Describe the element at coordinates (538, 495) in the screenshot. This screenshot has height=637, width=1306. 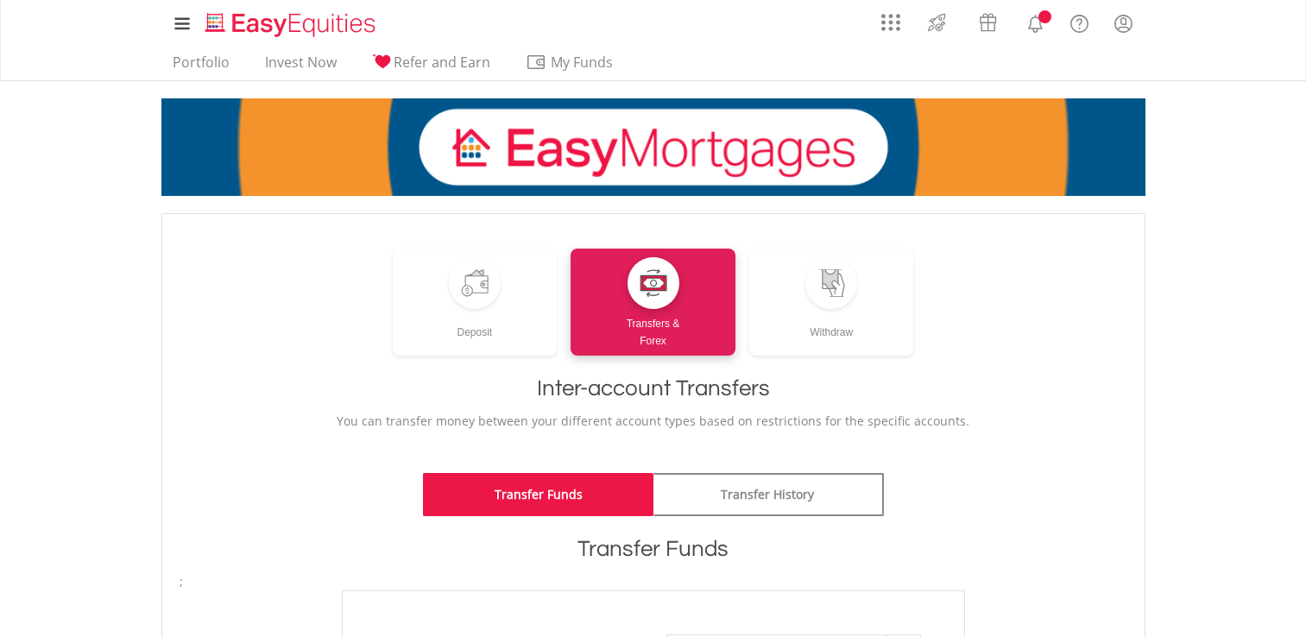
I see `a: Transfer Funds` at that location.